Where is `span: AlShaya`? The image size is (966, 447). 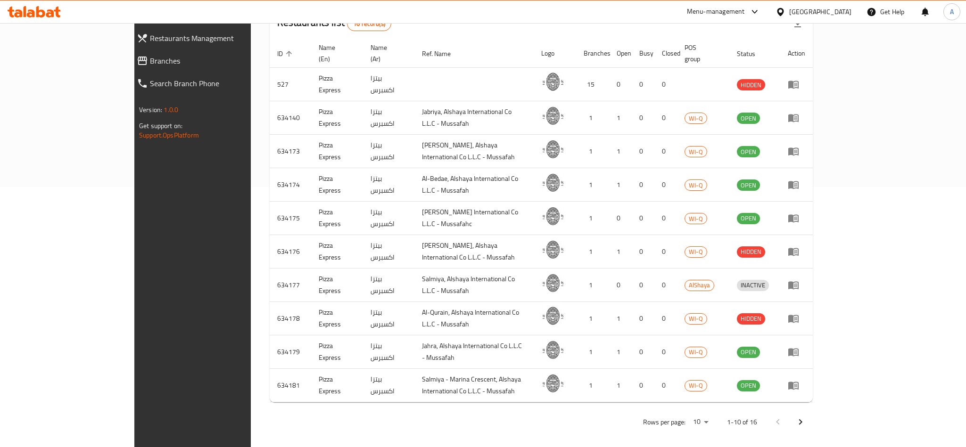
span: AlShaya is located at coordinates (699, 285).